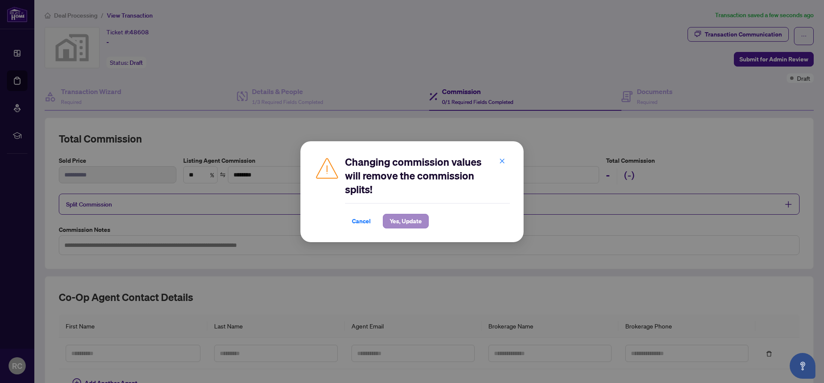  Describe the element at coordinates (406, 221) in the screenshot. I see `button: Yes, Update` at that location.